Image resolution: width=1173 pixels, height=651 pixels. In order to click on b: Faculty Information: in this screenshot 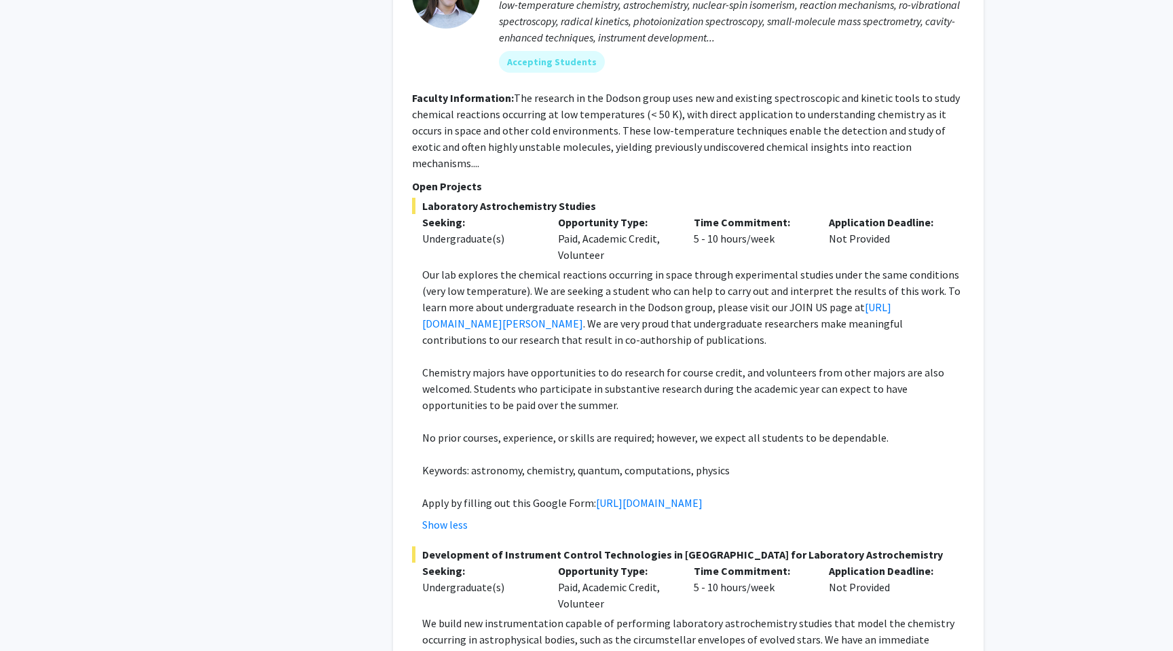, I will do `click(463, 98)`.